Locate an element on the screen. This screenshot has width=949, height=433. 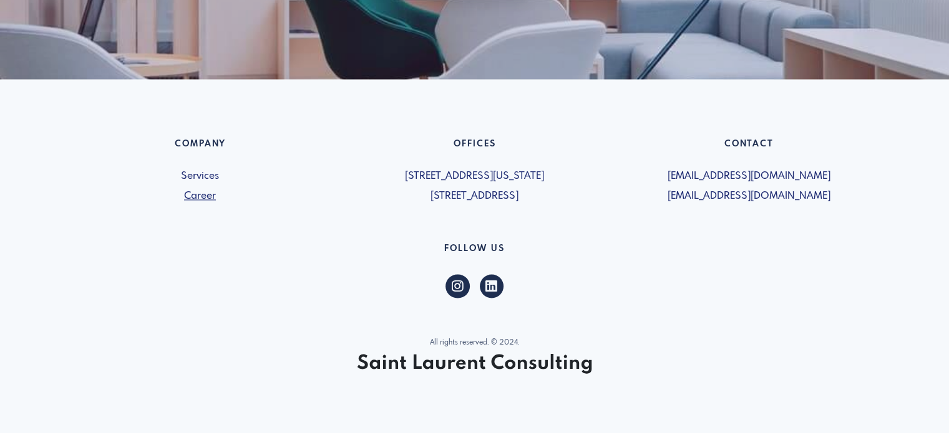
h6: Contact is located at coordinates (749, 147).